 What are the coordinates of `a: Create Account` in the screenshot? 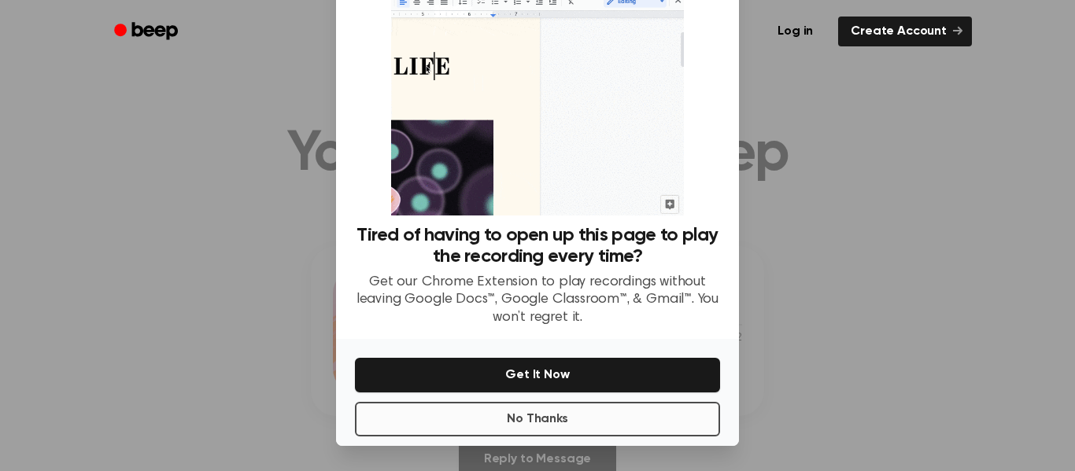 It's located at (905, 31).